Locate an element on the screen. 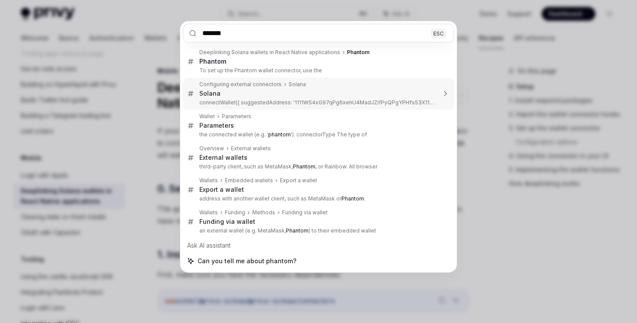  span: Can you tell me about phantom? is located at coordinates (247, 261).